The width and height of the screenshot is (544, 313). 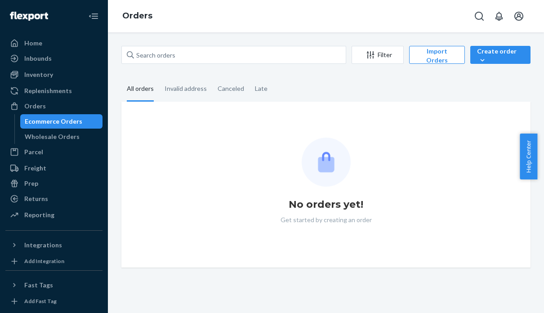 What do you see at coordinates (54, 184) in the screenshot?
I see `a: Prep` at bounding box center [54, 184].